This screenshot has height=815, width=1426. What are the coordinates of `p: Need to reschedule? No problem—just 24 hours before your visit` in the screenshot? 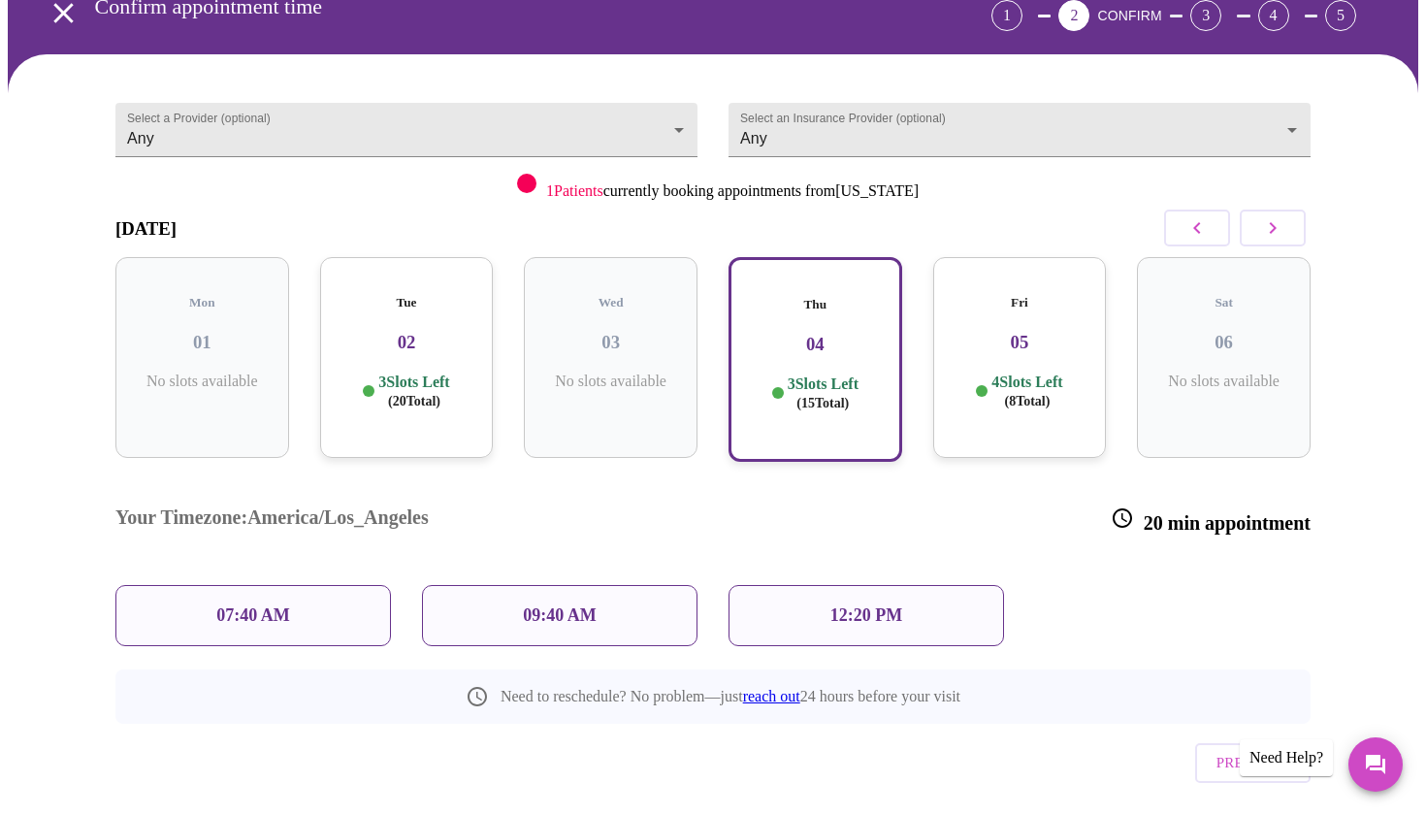 It's located at (731, 697).